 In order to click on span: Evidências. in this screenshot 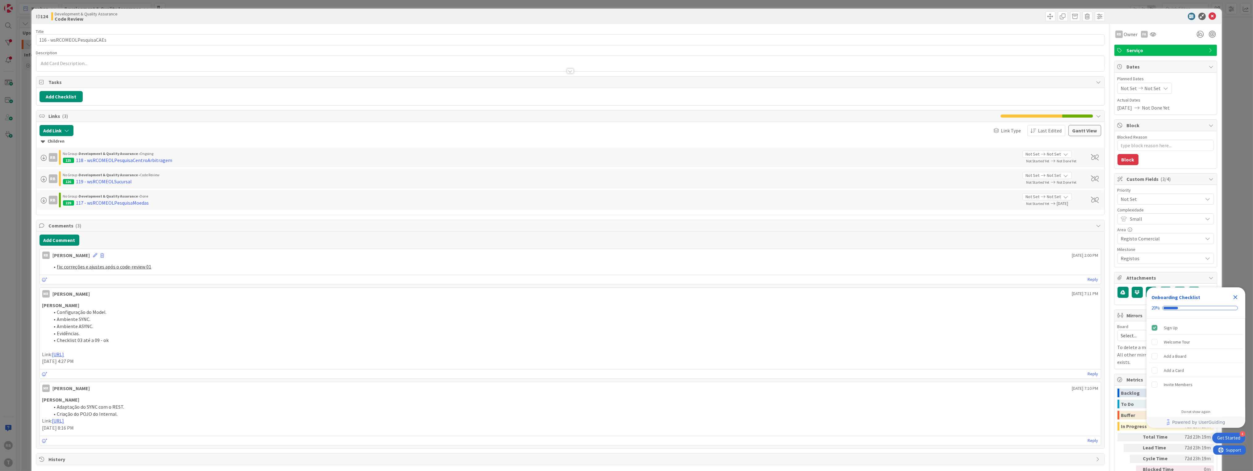, I will do `click(69, 333)`.